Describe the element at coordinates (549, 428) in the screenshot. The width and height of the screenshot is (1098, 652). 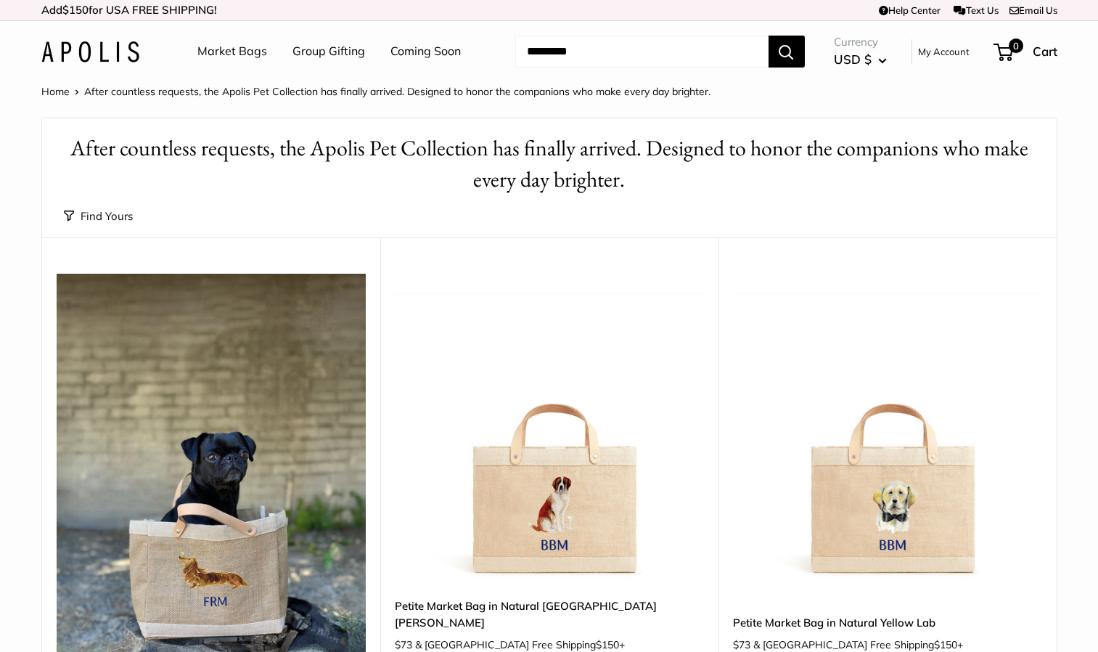
I see `img: Petite Market Bag in Natural St. Bernard` at that location.